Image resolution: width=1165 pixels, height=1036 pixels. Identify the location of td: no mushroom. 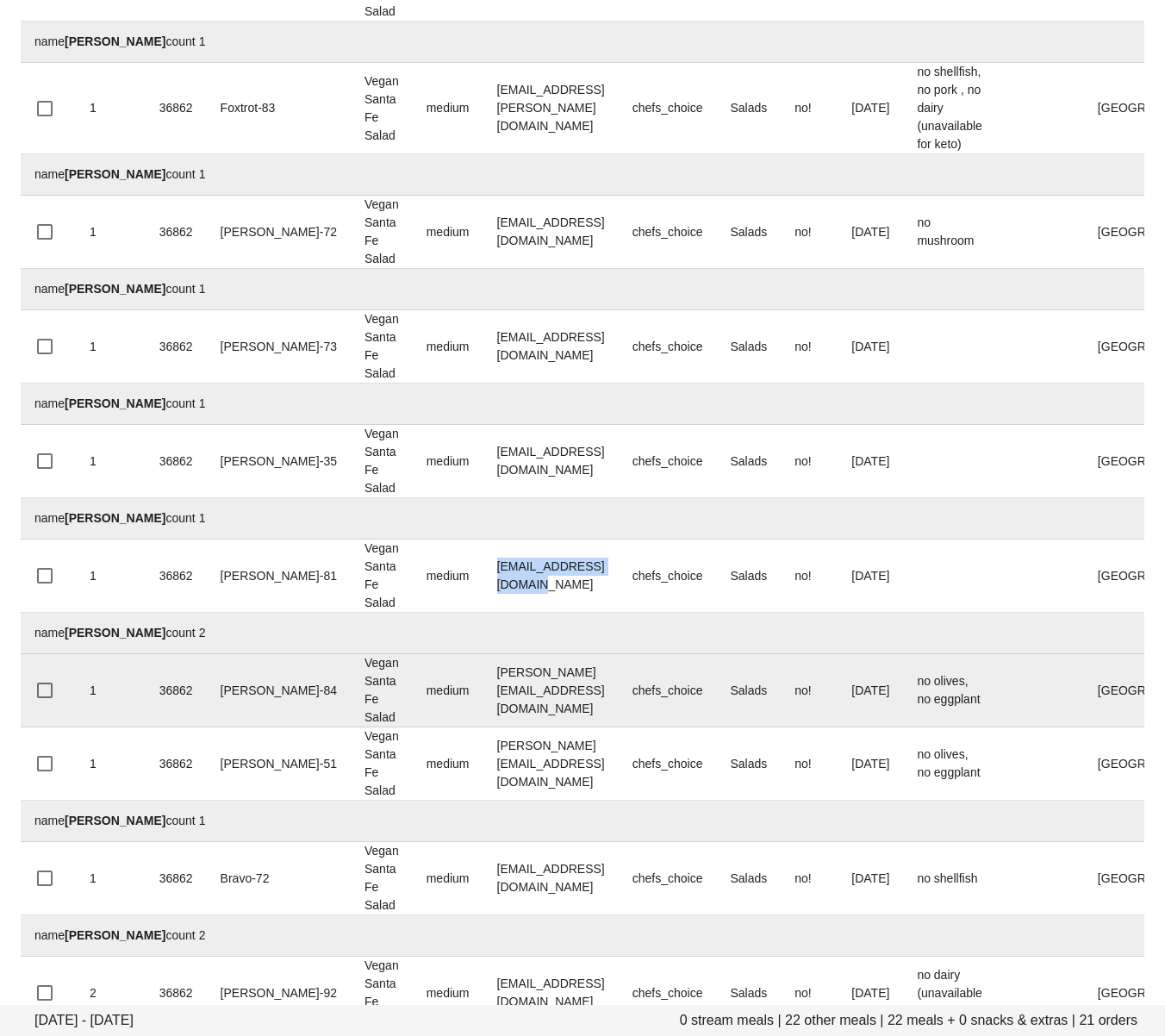
(949, 232).